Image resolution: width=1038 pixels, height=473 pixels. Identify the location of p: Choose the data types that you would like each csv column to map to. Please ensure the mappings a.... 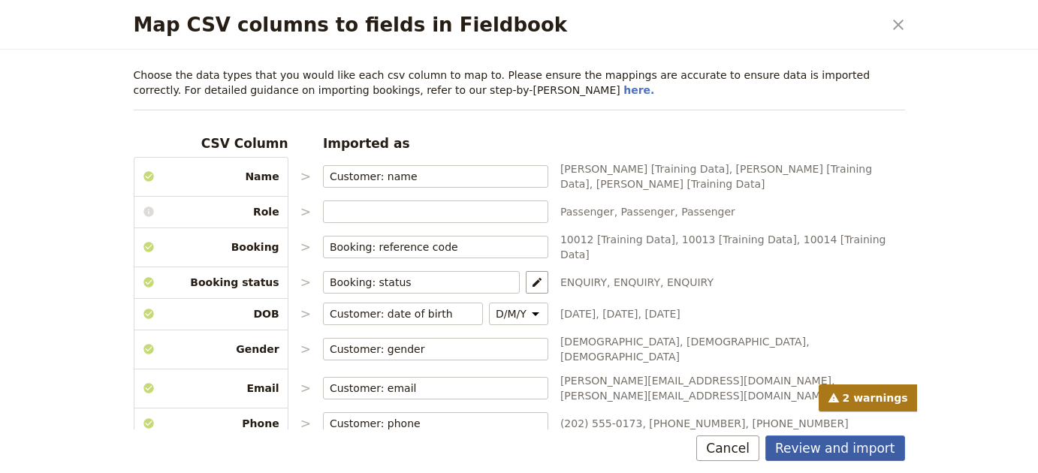
(519, 83).